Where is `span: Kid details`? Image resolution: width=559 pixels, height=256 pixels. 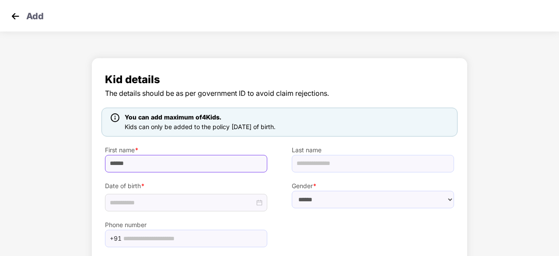
span: Kid details is located at coordinates (279, 80).